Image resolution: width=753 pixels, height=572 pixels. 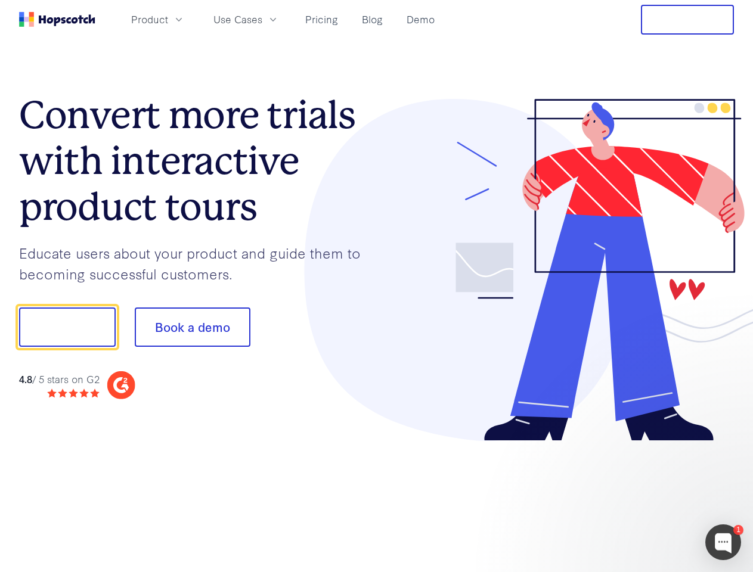 I want to click on strong: 4.8, so click(x=26, y=379).